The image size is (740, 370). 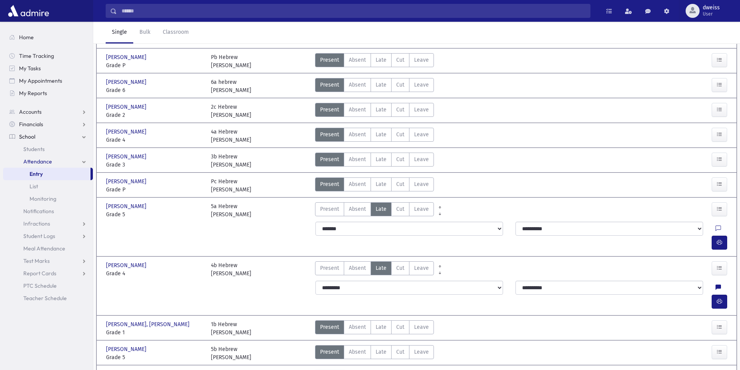 What do you see at coordinates (712, 8) in the screenshot?
I see `span: dweiss` at bounding box center [712, 8].